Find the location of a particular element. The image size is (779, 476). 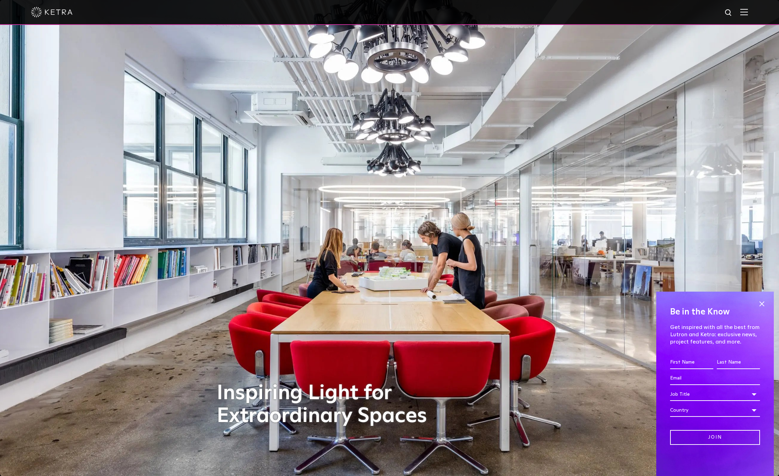

input: First Name is located at coordinates (692, 362).